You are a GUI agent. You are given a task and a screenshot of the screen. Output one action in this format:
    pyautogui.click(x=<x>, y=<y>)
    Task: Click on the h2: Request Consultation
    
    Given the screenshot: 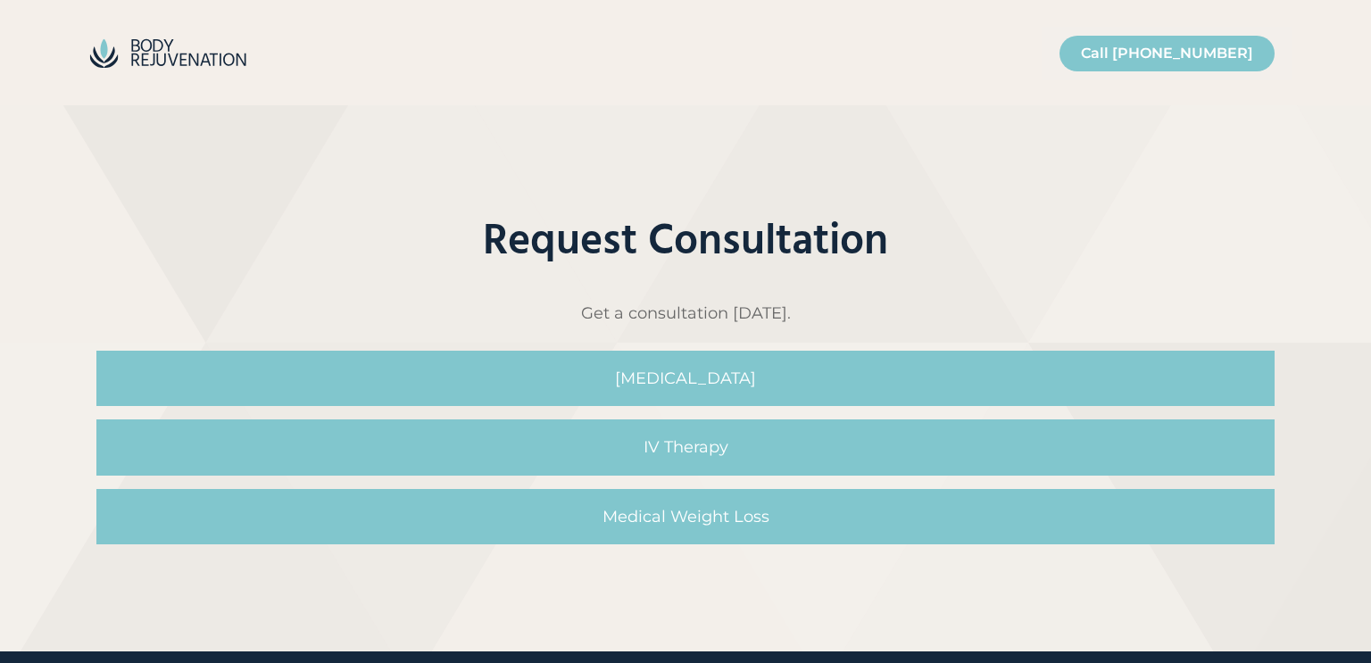 What is the action you would take?
    pyautogui.click(x=685, y=242)
    